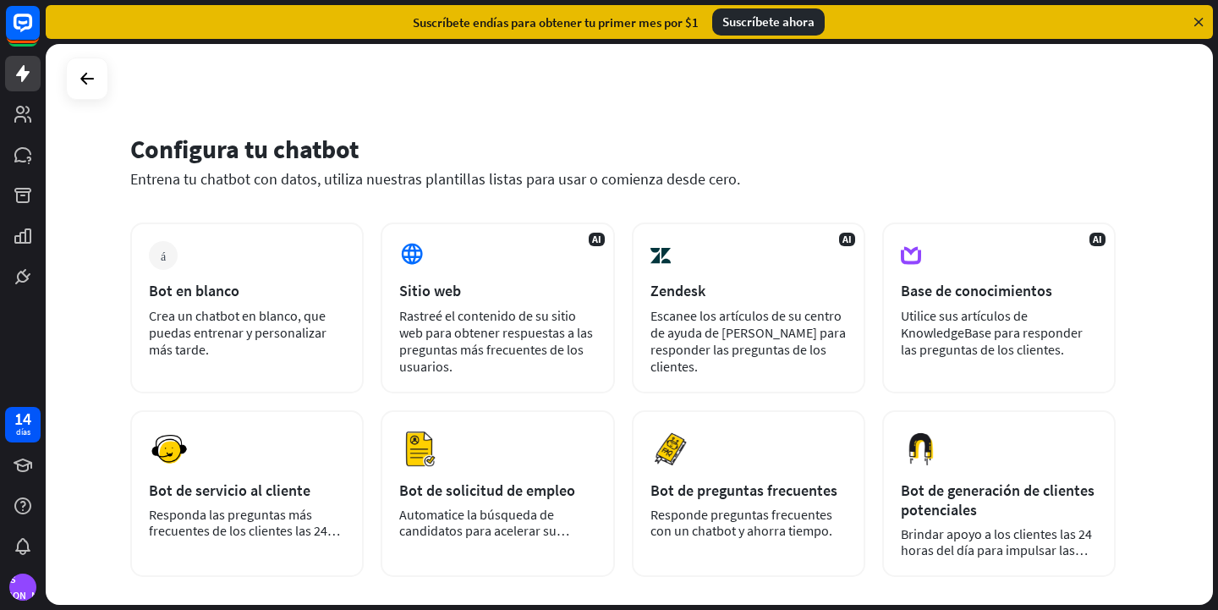  What do you see at coordinates (976, 290) in the screenshot?
I see `font: Base de conocimientos` at bounding box center [976, 290].